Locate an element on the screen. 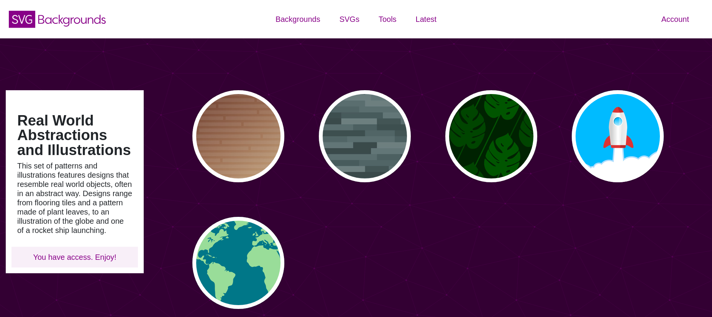 The width and height of the screenshot is (712, 317). p: You have access. Enjoy! is located at coordinates (75, 257).